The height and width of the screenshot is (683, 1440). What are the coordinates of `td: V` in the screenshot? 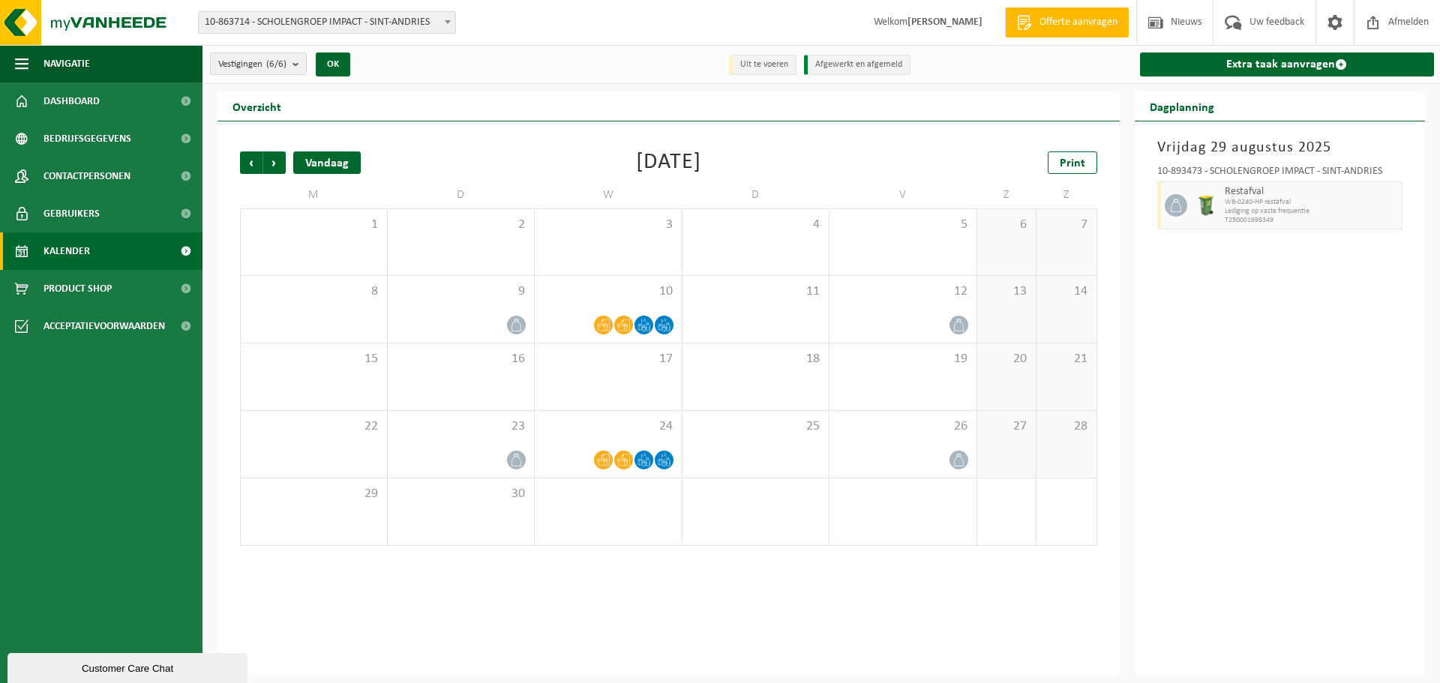 It's located at (903, 195).